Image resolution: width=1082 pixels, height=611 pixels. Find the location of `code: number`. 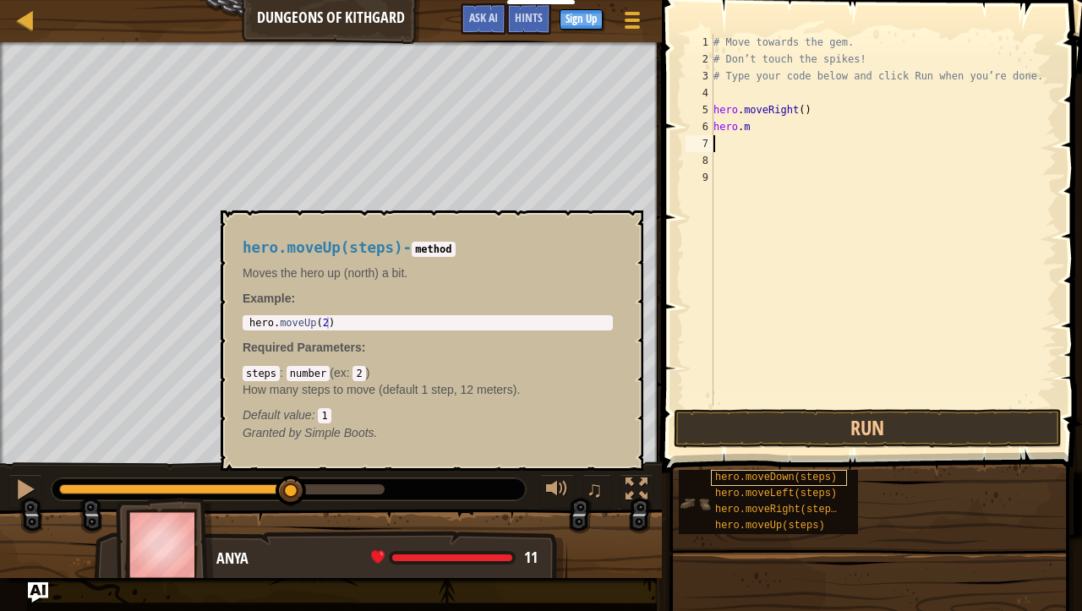

code: number is located at coordinates (308, 374).